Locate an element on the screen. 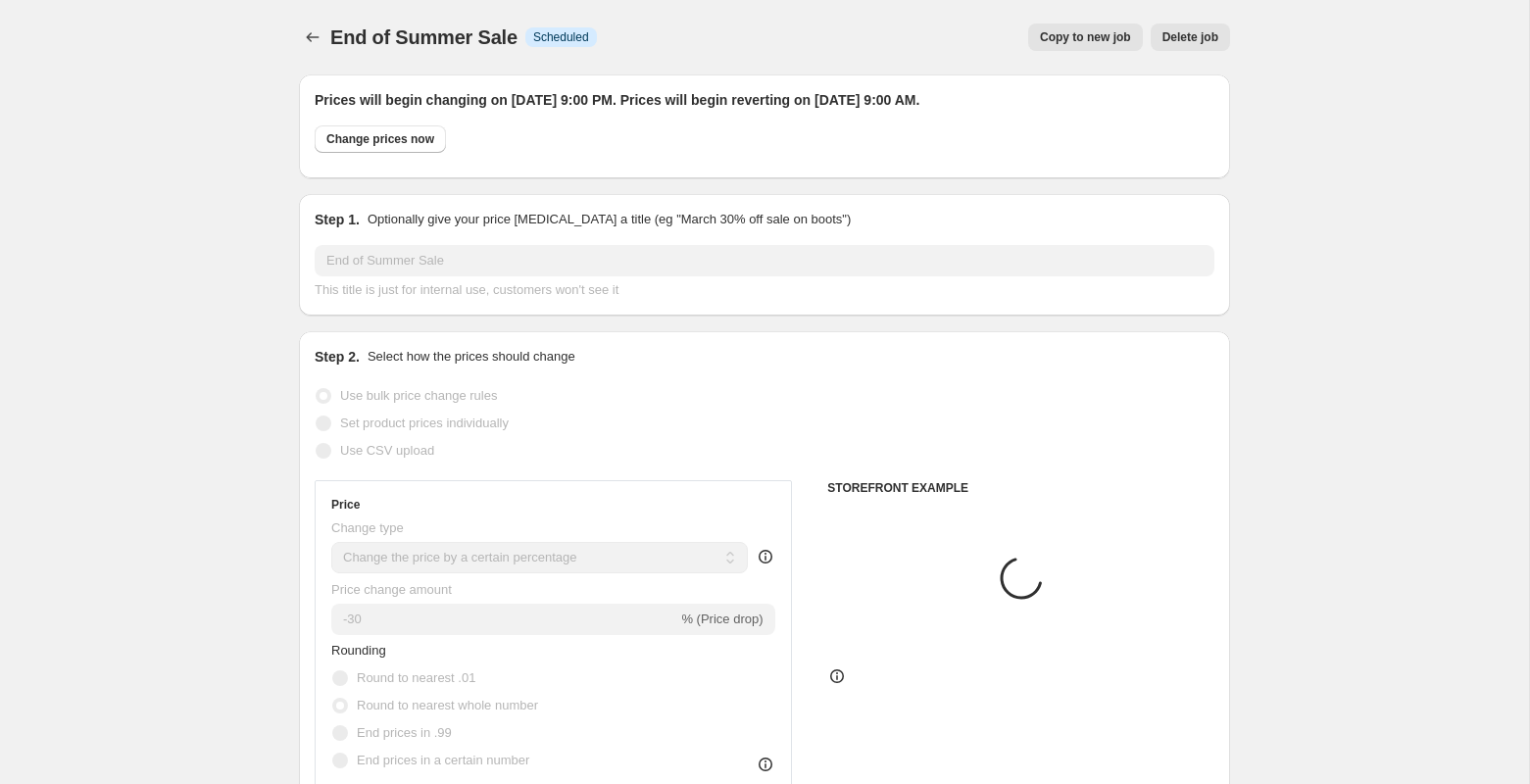 This screenshot has width=1530, height=784. h2: Step 1. is located at coordinates (337, 219).